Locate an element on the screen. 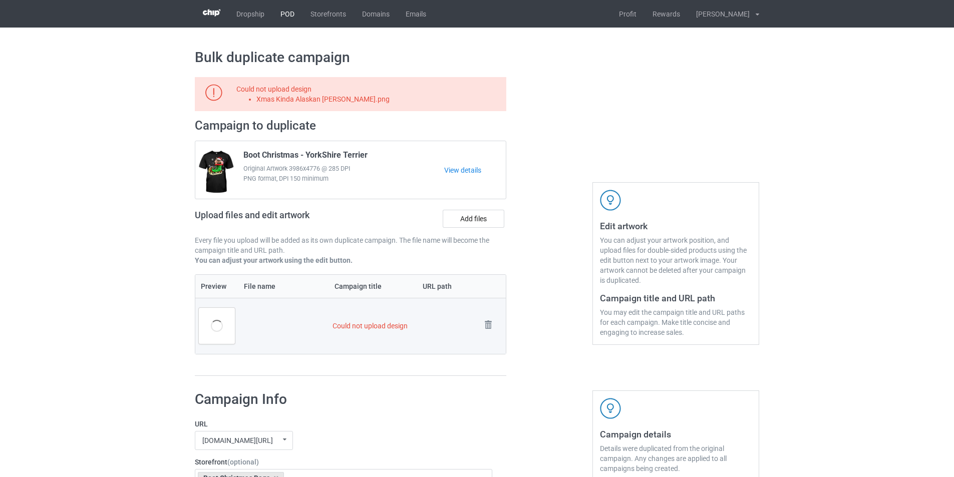  h1: Bulk duplicate campaign is located at coordinates (477, 58).